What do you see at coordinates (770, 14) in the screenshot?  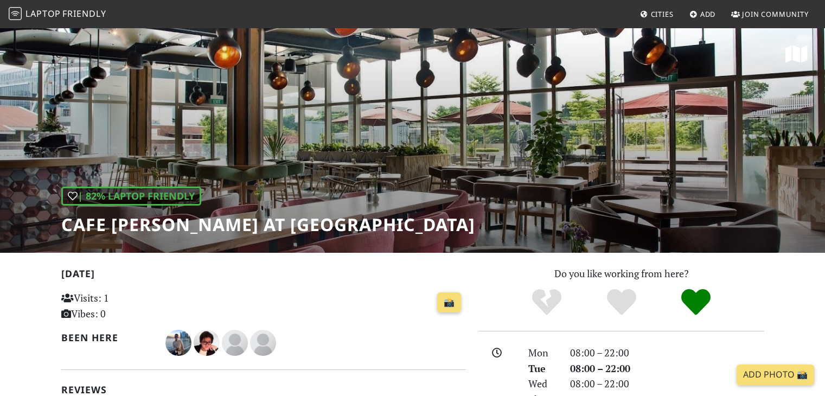 I see `a: Join Community` at bounding box center [770, 14].